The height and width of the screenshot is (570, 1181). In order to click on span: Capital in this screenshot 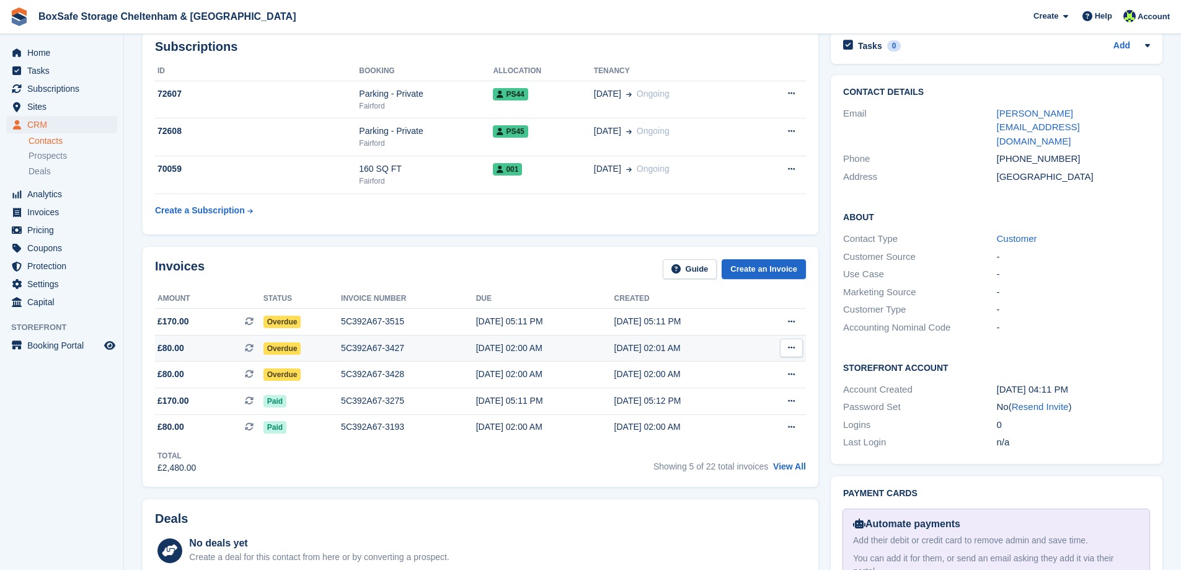, I will do `click(64, 302)`.